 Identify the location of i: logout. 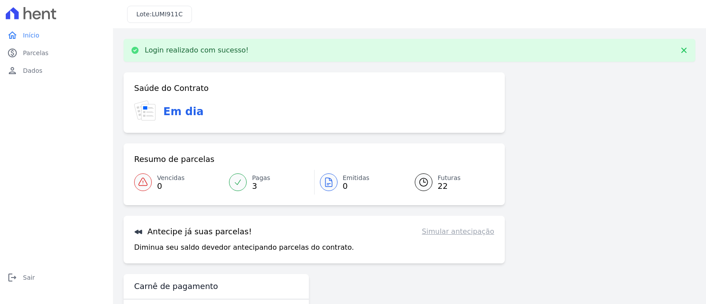
(12, 278).